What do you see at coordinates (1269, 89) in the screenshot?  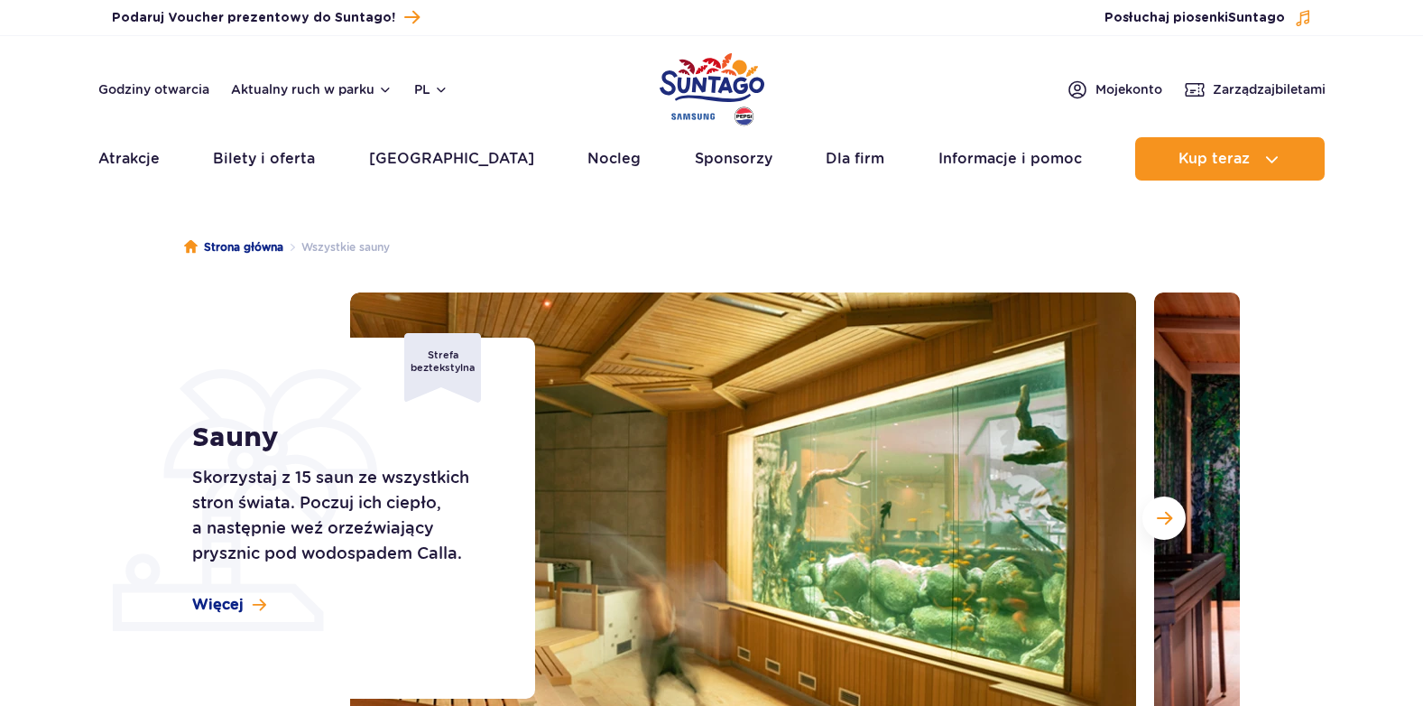 I see `span: Zarządzaj biletami` at bounding box center [1269, 89].